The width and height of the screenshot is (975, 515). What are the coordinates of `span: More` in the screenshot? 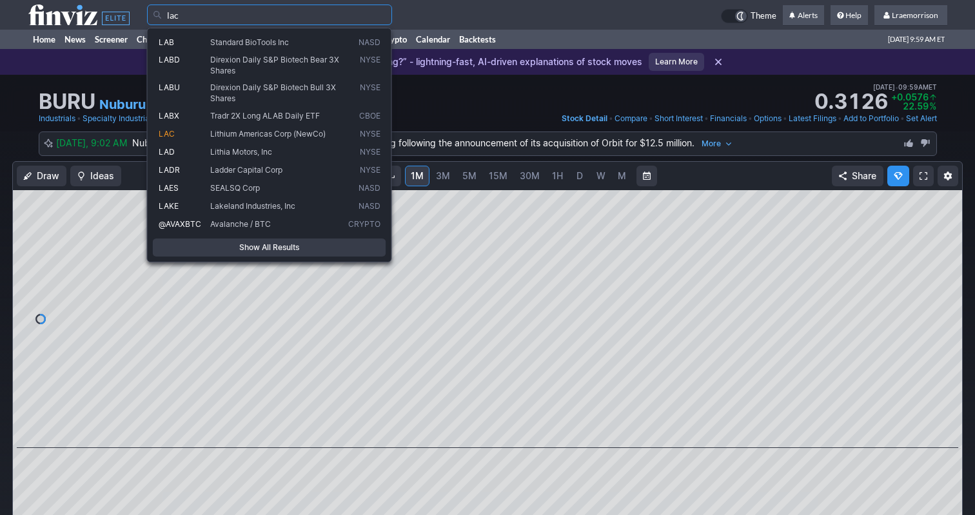 It's located at (711, 144).